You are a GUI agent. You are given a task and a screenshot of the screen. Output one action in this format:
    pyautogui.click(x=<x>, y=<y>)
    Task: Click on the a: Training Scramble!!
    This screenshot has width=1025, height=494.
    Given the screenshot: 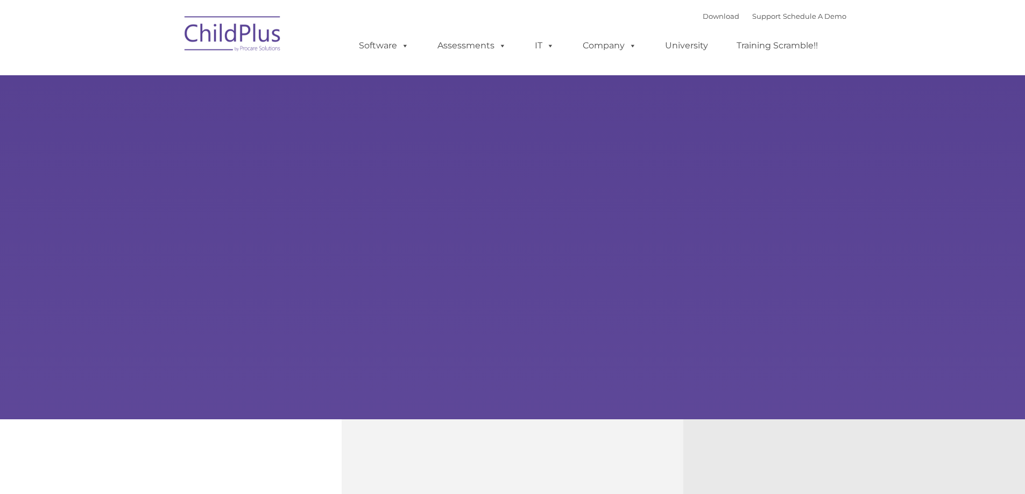 What is the action you would take?
    pyautogui.click(x=777, y=46)
    